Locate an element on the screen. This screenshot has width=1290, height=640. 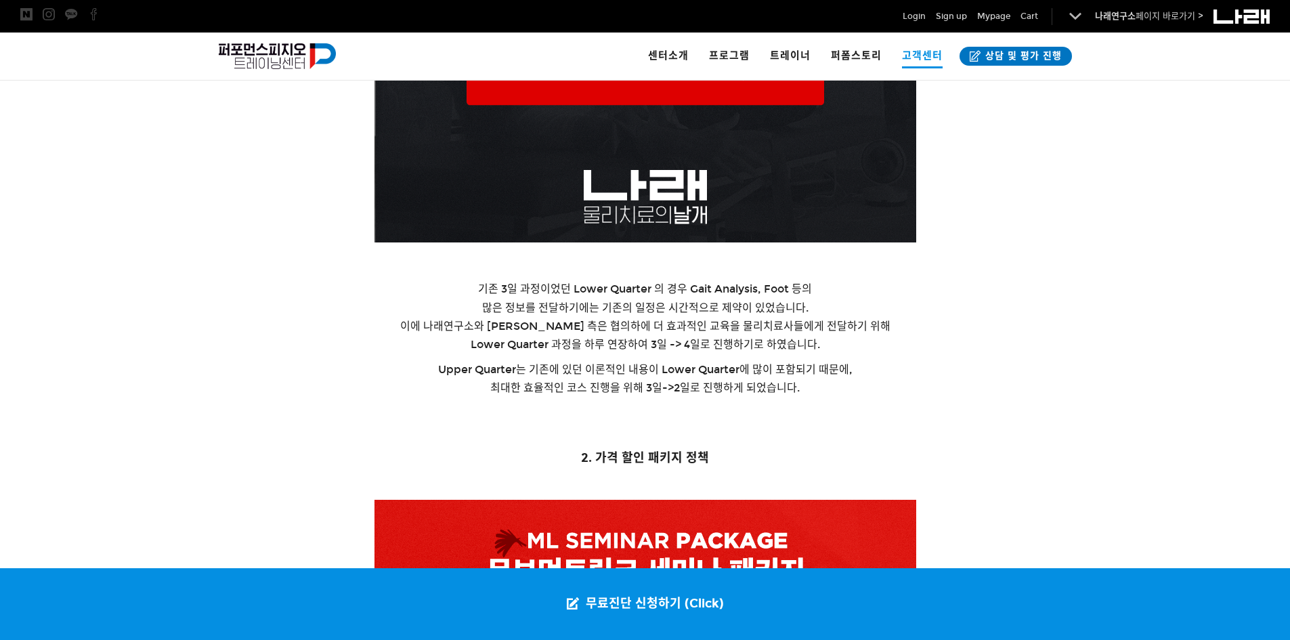
span: 센터소개 is located at coordinates (669, 56).